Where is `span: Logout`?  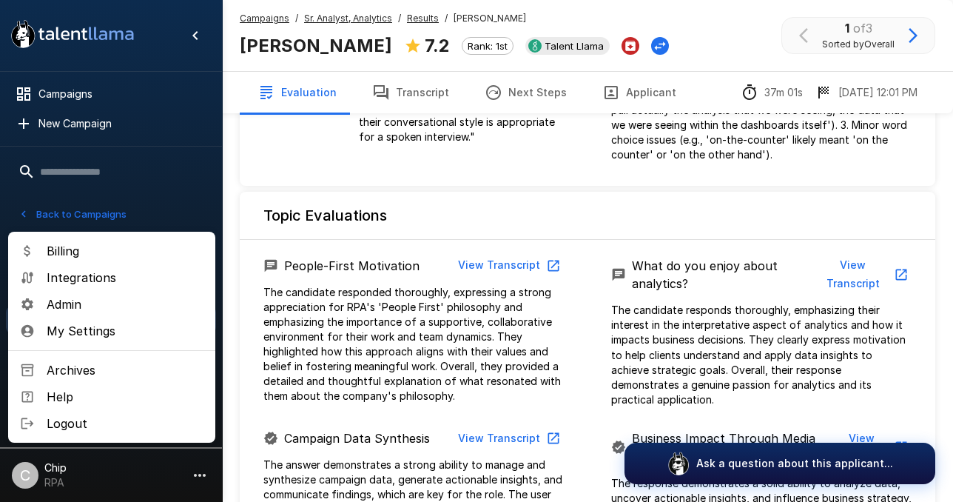 span: Logout is located at coordinates (125, 423).